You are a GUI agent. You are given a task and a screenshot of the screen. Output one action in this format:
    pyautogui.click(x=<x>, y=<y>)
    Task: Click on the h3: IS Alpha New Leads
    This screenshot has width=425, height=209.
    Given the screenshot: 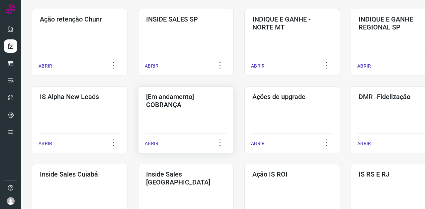 What is the action you would take?
    pyautogui.click(x=80, y=97)
    